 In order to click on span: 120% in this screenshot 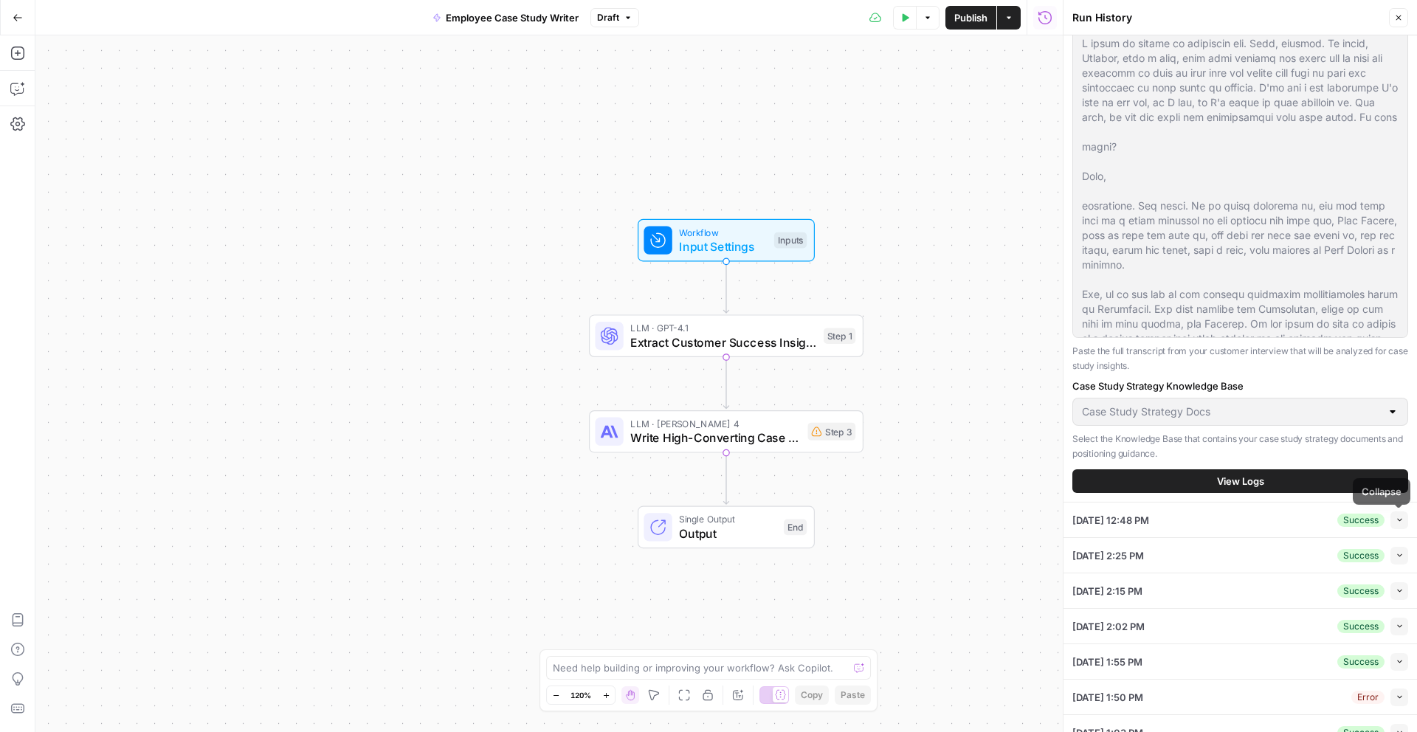, I will do `click(581, 695)`.